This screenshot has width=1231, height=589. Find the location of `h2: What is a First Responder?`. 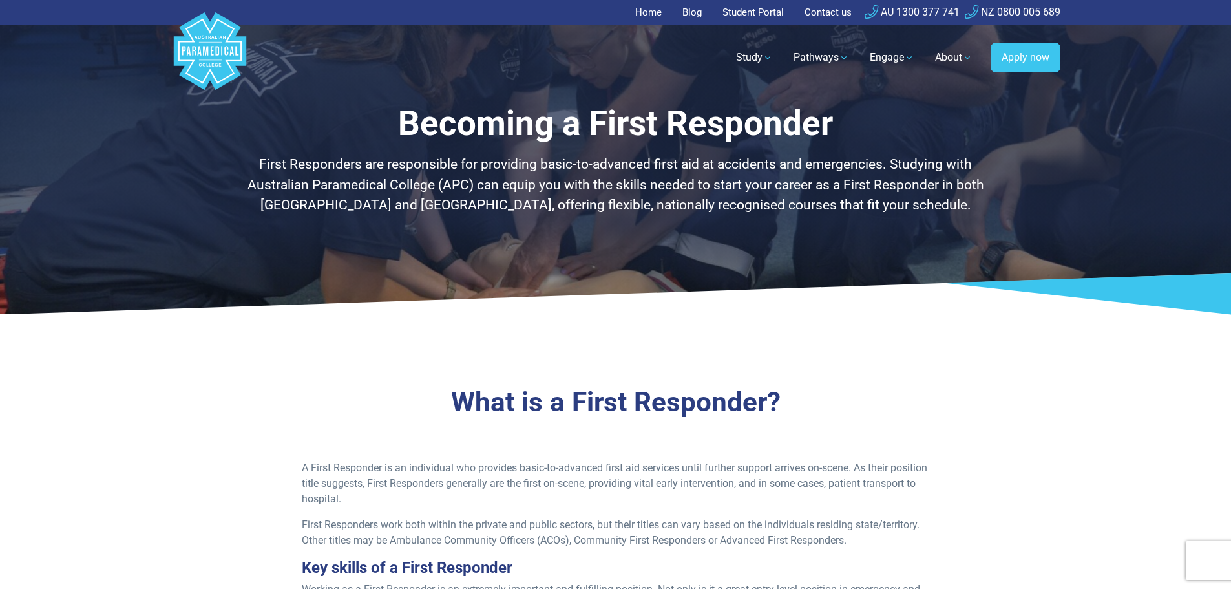

h2: What is a First Responder? is located at coordinates (616, 402).